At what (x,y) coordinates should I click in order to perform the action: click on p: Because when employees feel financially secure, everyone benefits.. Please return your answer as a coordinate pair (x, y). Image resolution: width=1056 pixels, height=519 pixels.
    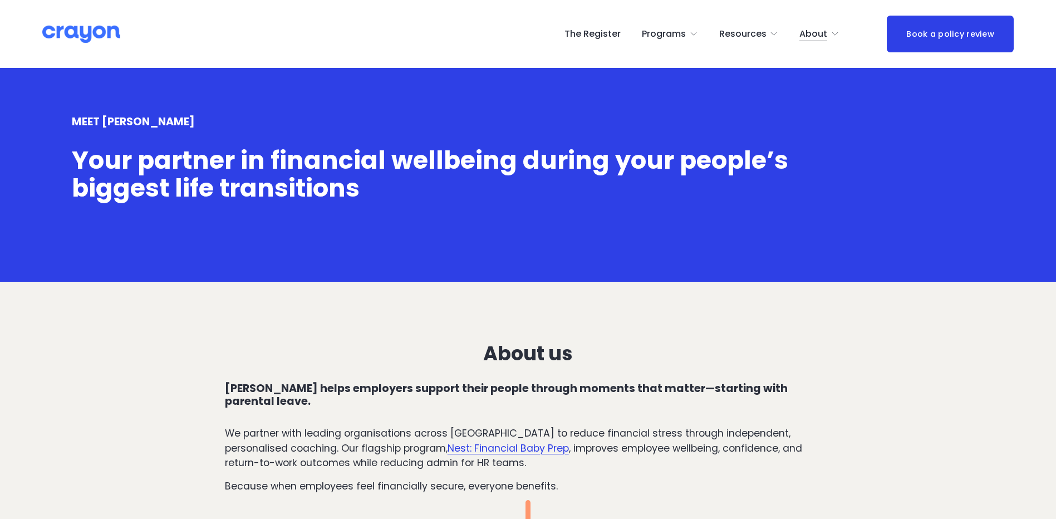
    Looking at the image, I should click on (528, 486).